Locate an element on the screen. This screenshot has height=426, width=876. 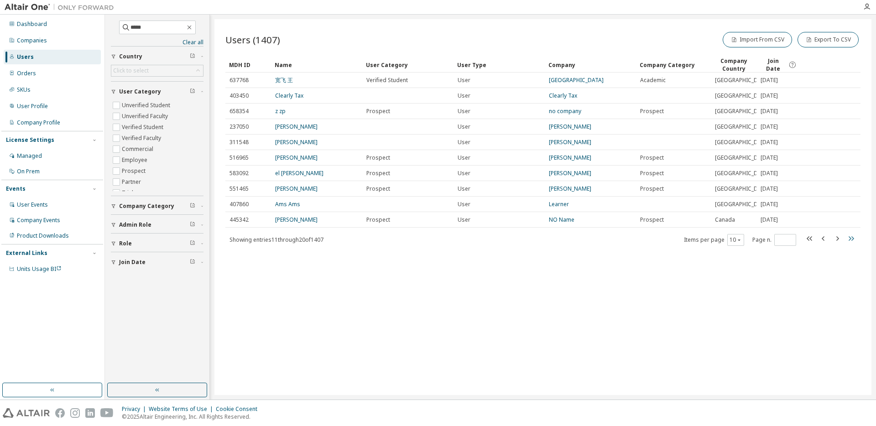
span: 516965 is located at coordinates (239, 158).